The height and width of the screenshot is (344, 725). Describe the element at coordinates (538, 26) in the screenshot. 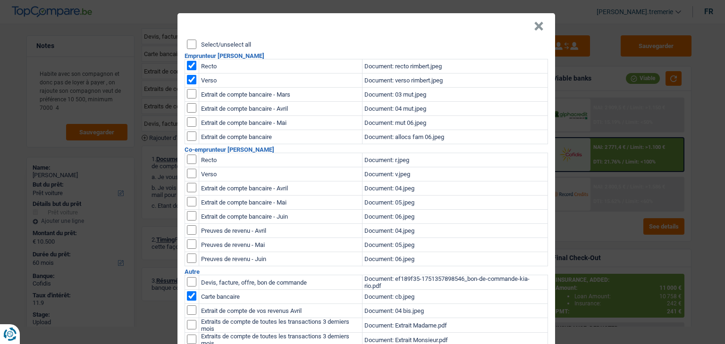

I see `button: Close` at that location.